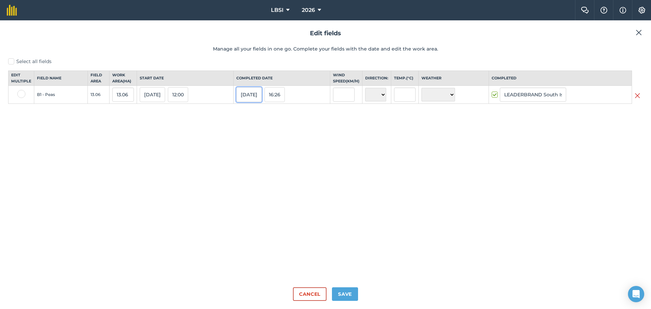 The height and width of the screenshot is (309, 651). What do you see at coordinates (405, 78) in the screenshot?
I see `th: Temp. ( ° C )` at bounding box center [405, 78].